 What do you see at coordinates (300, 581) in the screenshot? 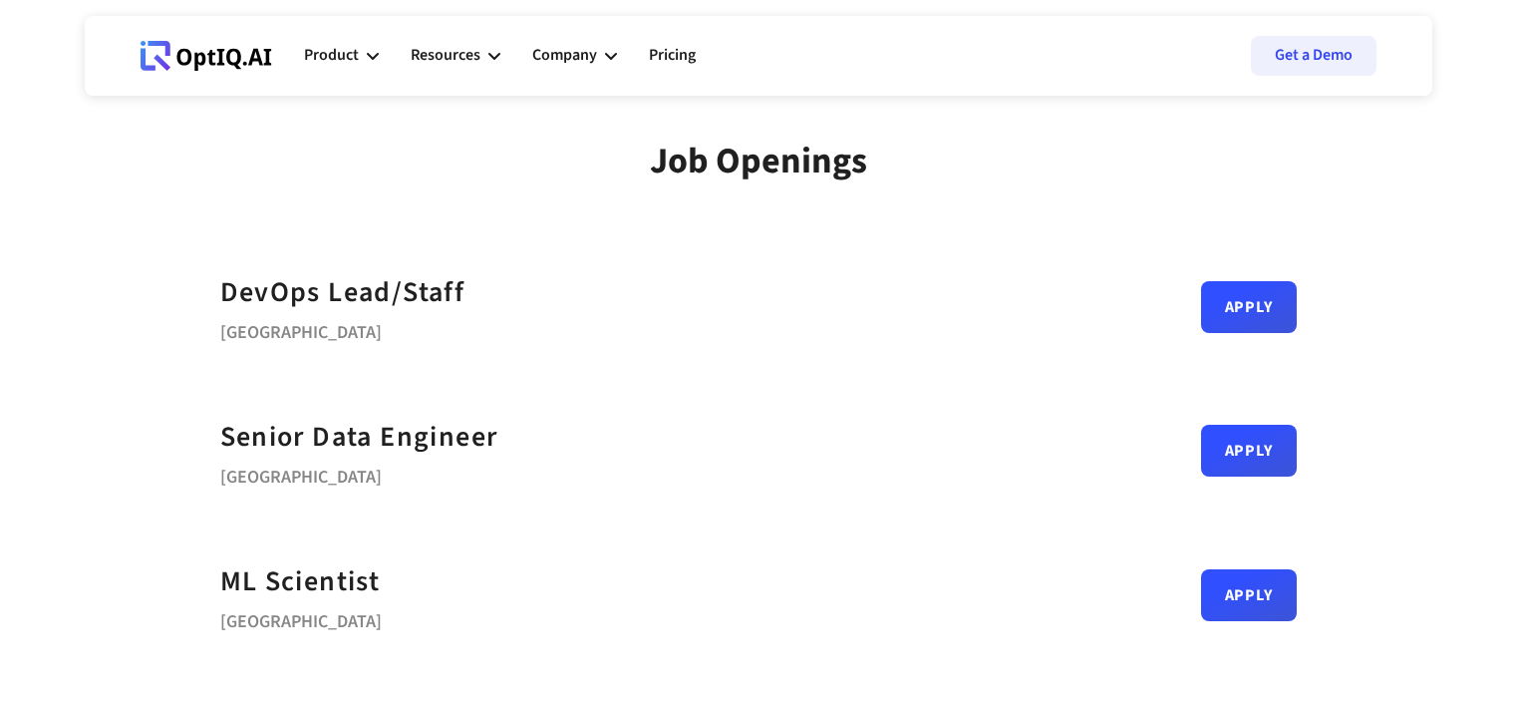
I see `div: ML Scientist` at bounding box center [300, 581].